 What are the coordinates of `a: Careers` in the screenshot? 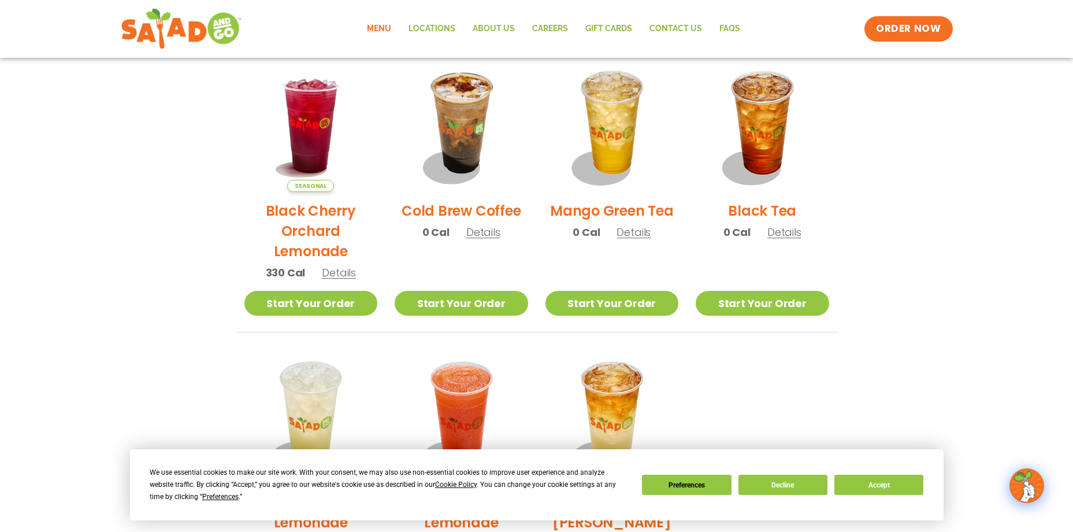 It's located at (550, 29).